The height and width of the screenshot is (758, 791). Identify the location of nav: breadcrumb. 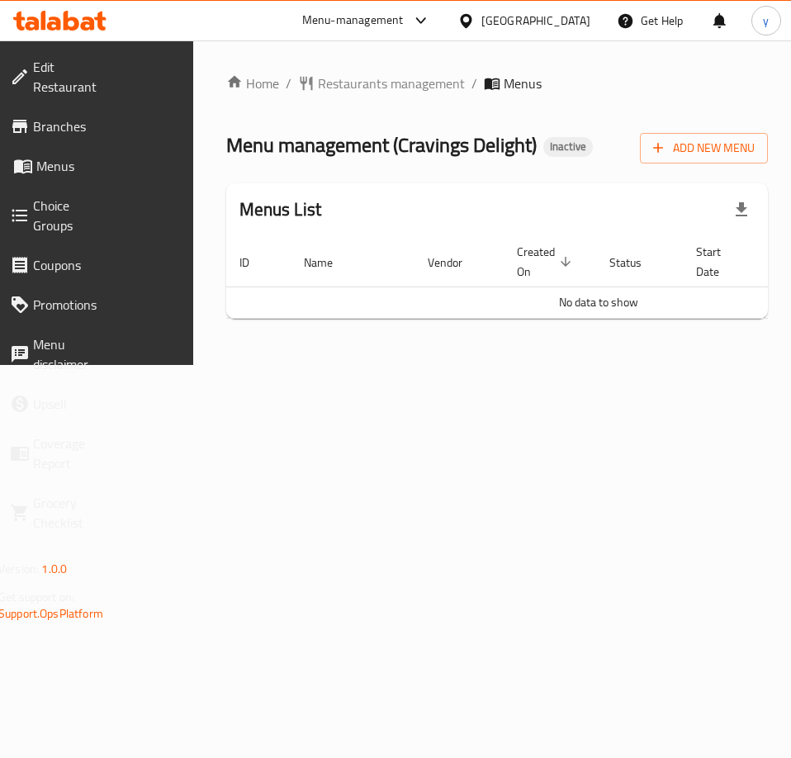
(497, 83).